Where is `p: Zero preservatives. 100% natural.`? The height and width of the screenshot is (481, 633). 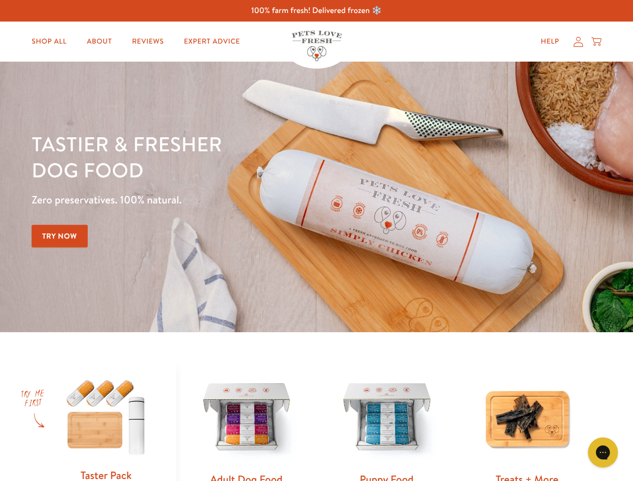 p: Zero preservatives. 100% natural. is located at coordinates (221, 200).